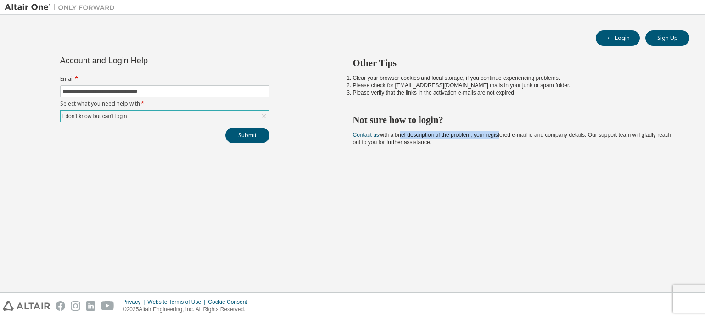 The height and width of the screenshot is (319, 705). Describe the element at coordinates (165, 79) in the screenshot. I see `label: Email` at that location.